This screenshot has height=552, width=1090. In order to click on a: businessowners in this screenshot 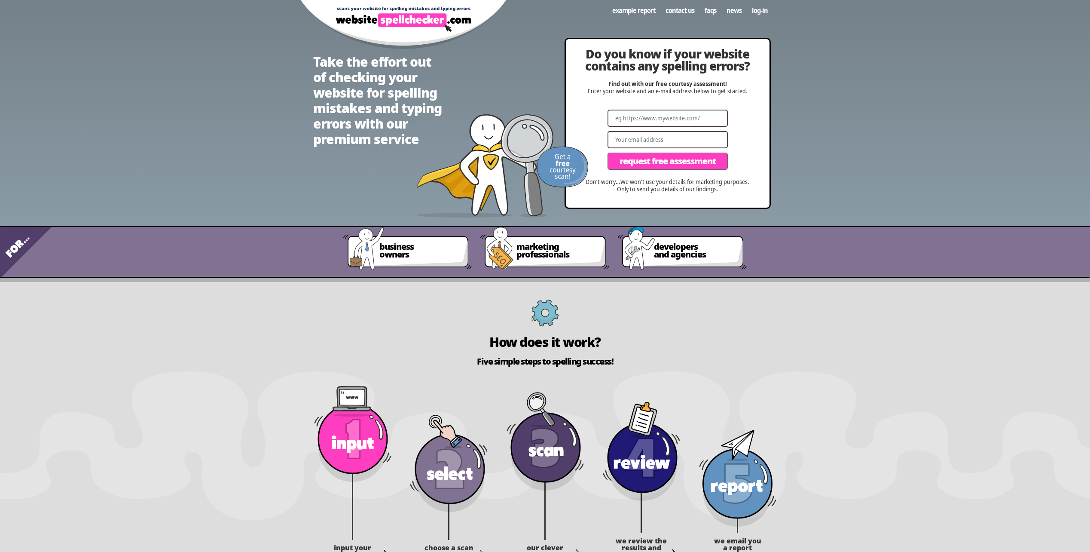, I will do `click(421, 255)`.